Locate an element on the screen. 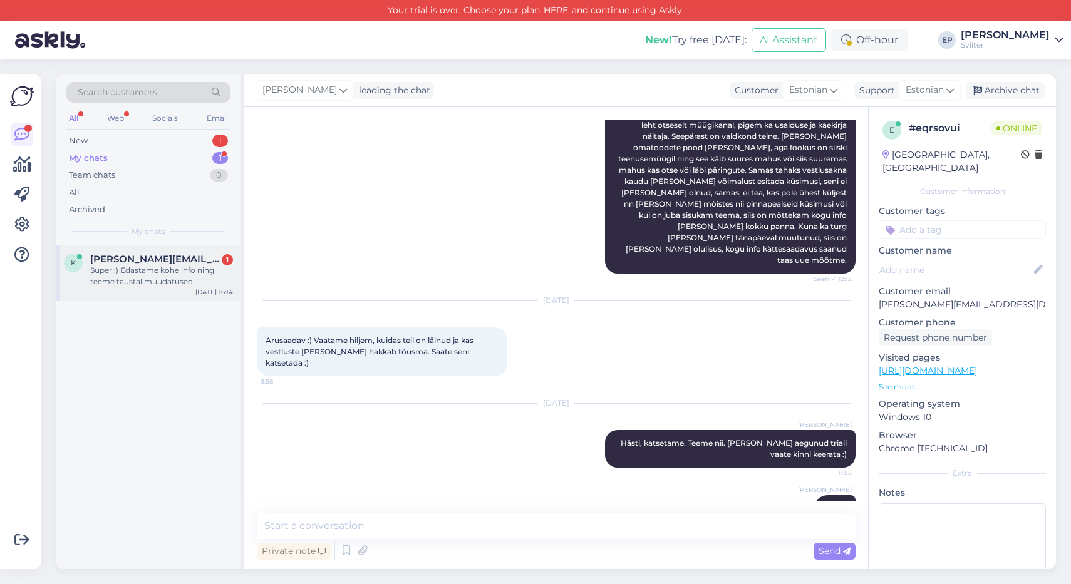  div: New is located at coordinates (78, 141).